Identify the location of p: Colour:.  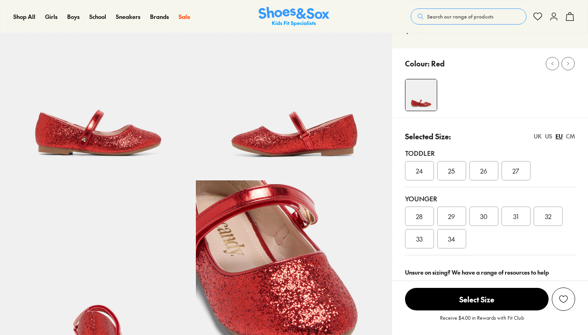
(417, 63).